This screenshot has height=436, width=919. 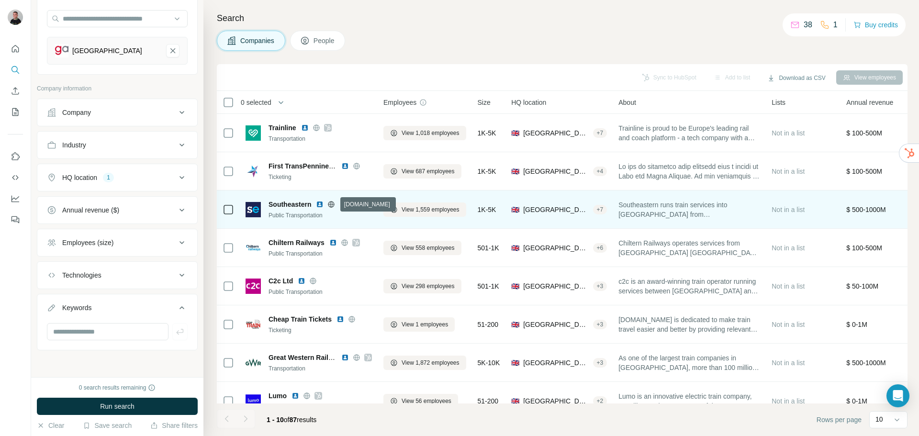 I want to click on div: + 2, so click(x=600, y=401).